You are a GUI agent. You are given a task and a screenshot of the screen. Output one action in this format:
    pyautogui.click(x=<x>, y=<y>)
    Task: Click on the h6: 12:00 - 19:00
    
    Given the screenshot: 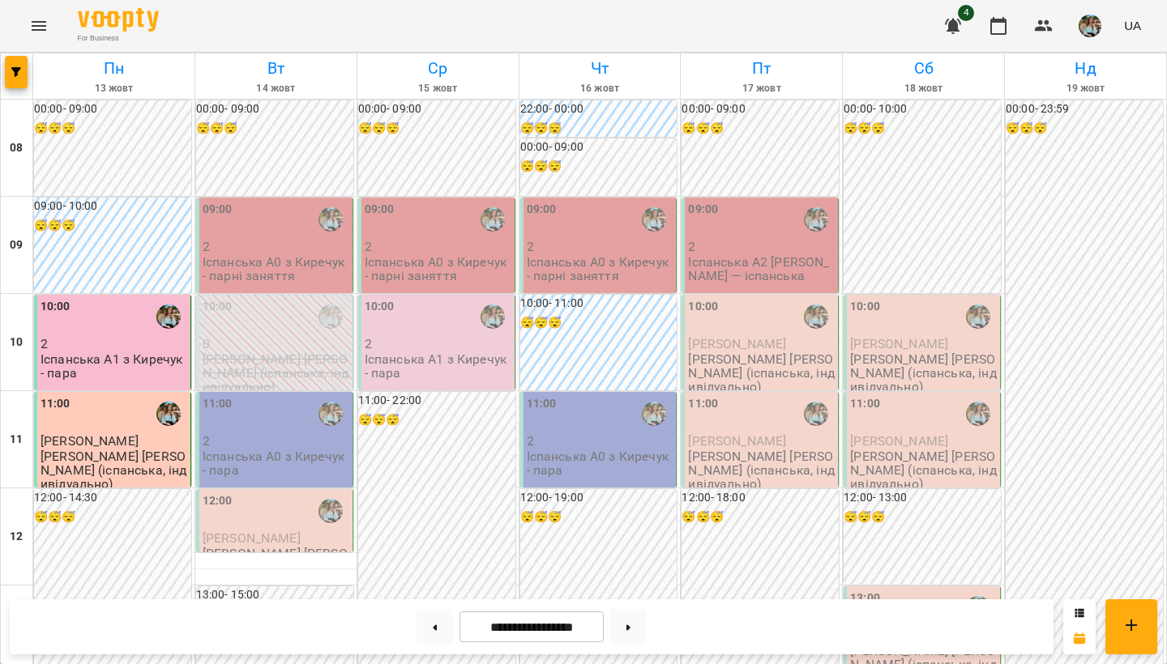 What is the action you would take?
    pyautogui.click(x=599, y=498)
    